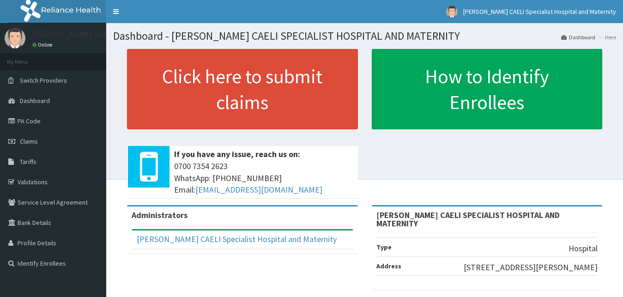  What do you see at coordinates (159, 215) in the screenshot?
I see `b: Administrators` at bounding box center [159, 215].